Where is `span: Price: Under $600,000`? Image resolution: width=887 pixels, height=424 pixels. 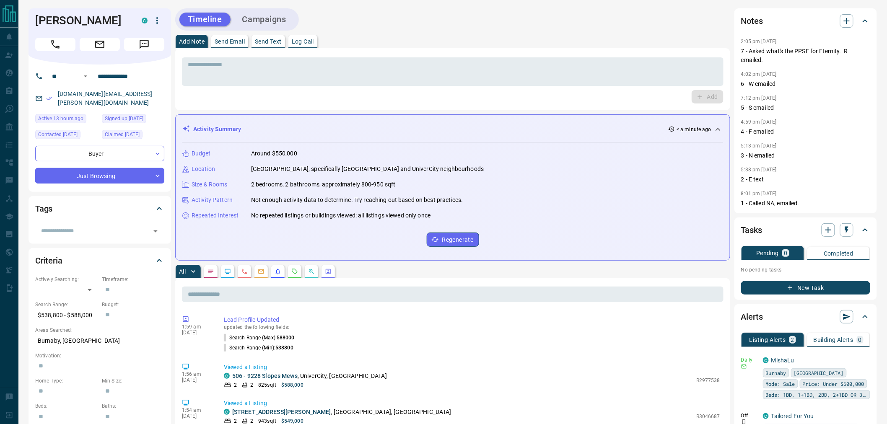
span: Price: Under $600,000 is located at coordinates (833, 384).